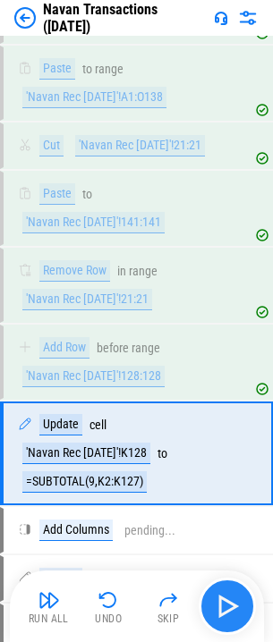 The image size is (273, 642). Describe the element at coordinates (108, 600) in the screenshot. I see `img: Undo` at that location.